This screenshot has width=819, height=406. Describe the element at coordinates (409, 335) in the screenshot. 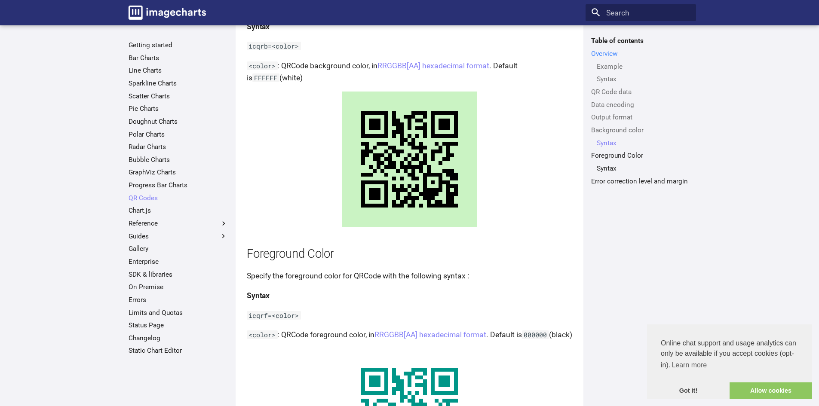

I see `p: : QRCode foreground color, in . Default is (black)` at that location.